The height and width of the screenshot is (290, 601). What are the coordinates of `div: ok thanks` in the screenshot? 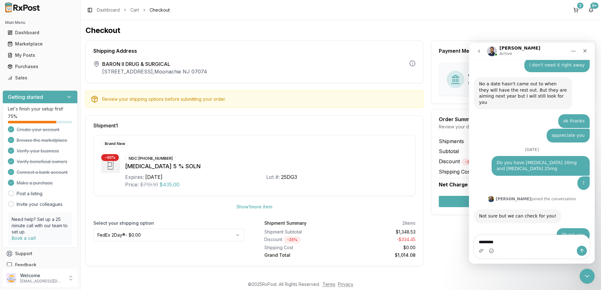 It's located at (105, 79).